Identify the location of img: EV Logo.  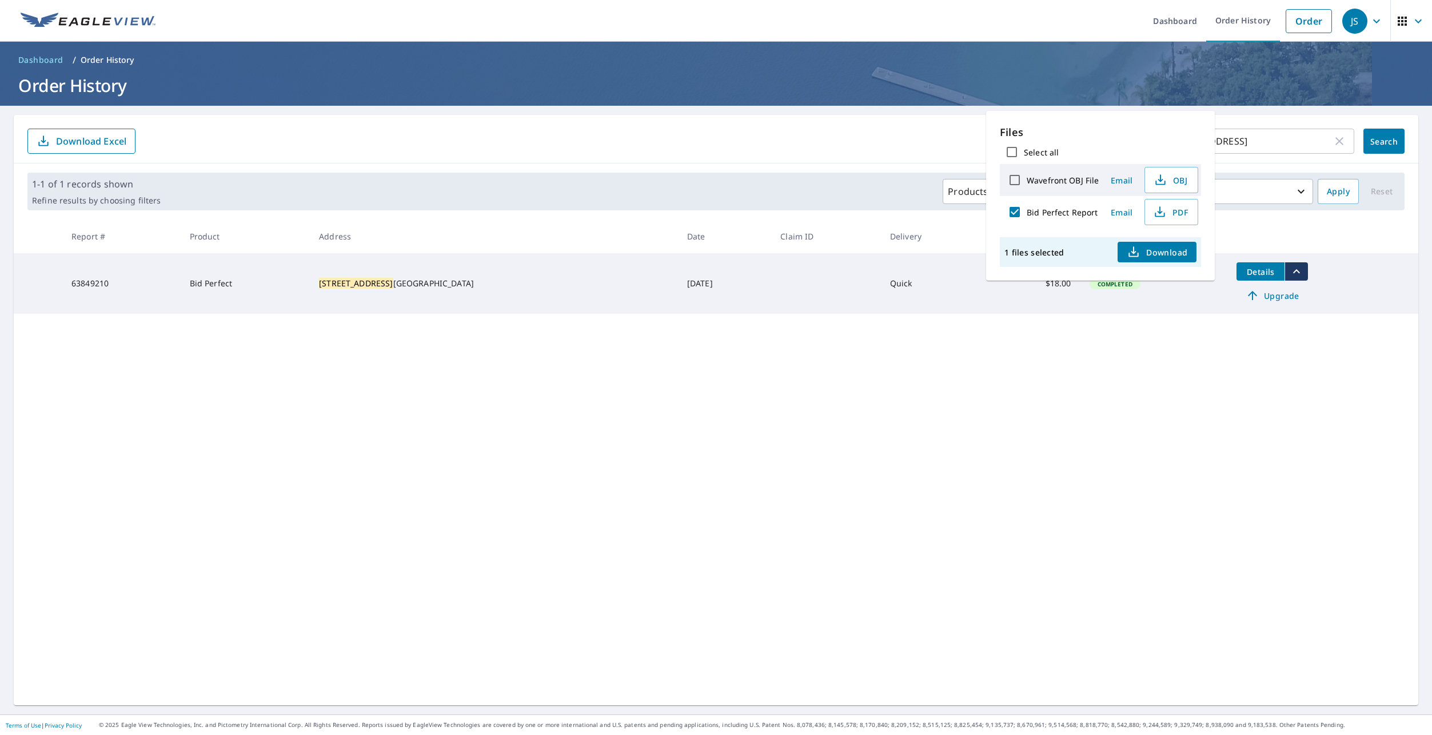
(88, 21).